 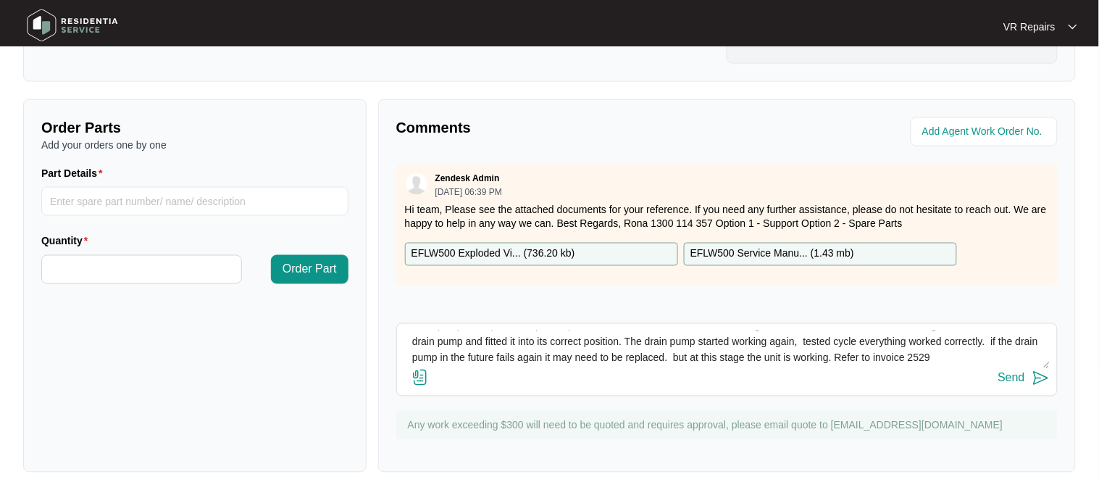 What do you see at coordinates (141, 270) in the screenshot?
I see `input: Quantity` at bounding box center [141, 270].